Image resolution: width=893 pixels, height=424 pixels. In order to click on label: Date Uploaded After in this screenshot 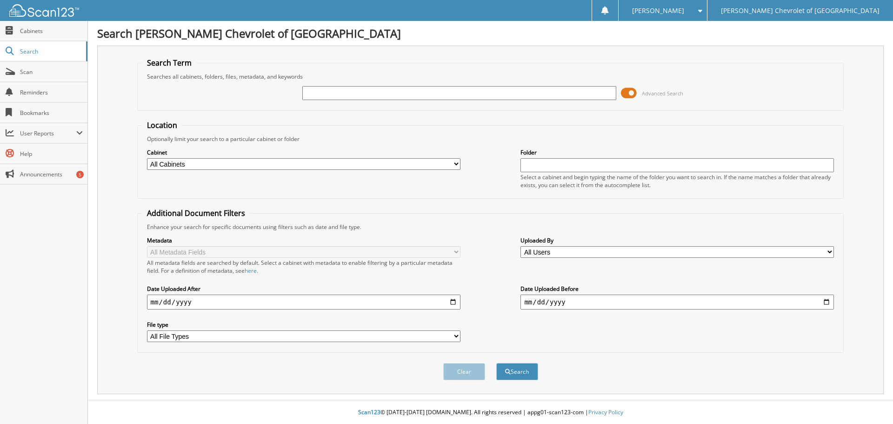, I will do `click(304, 288)`.